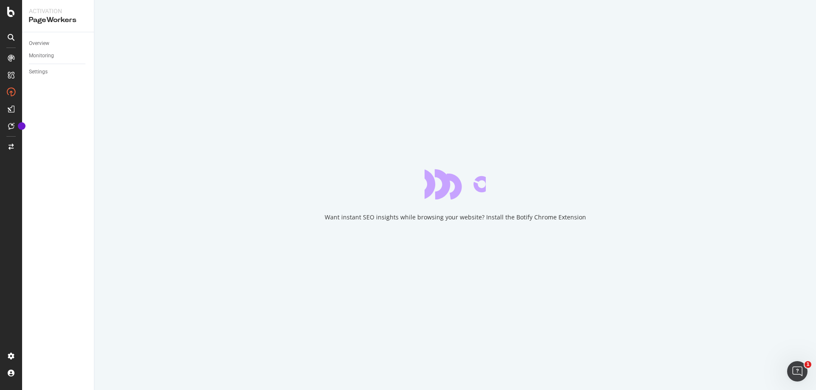  What do you see at coordinates (41, 56) in the screenshot?
I see `div: Monitoring` at bounding box center [41, 56].